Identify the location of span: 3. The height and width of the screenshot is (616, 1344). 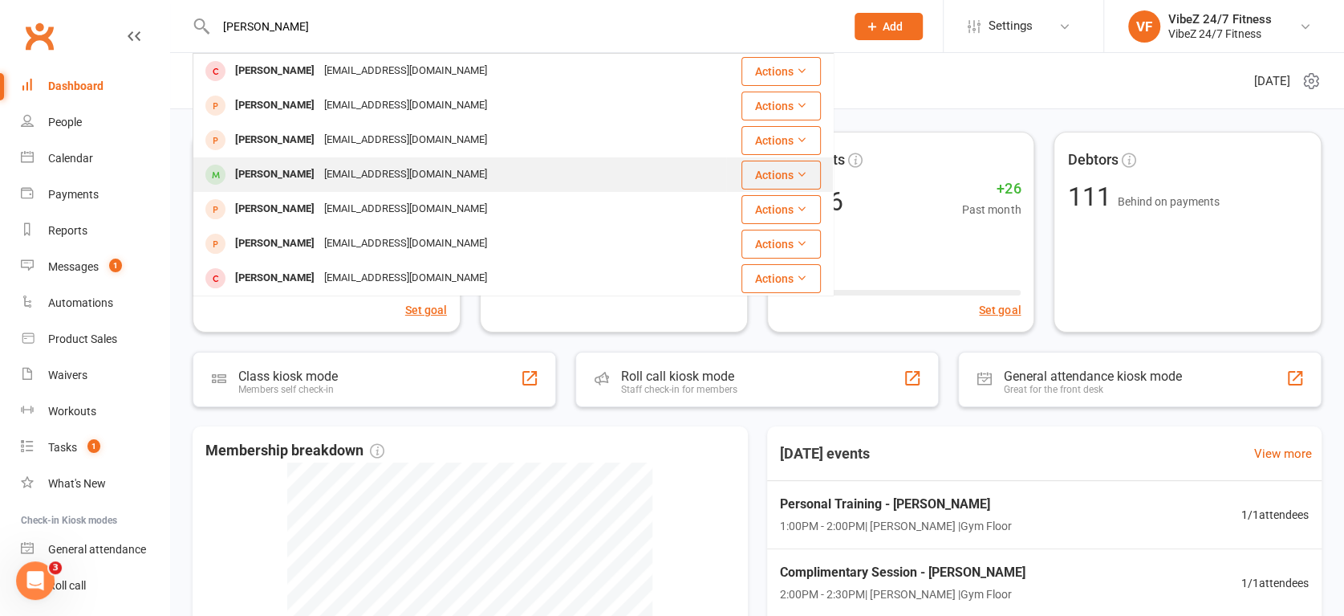
(55, 567).